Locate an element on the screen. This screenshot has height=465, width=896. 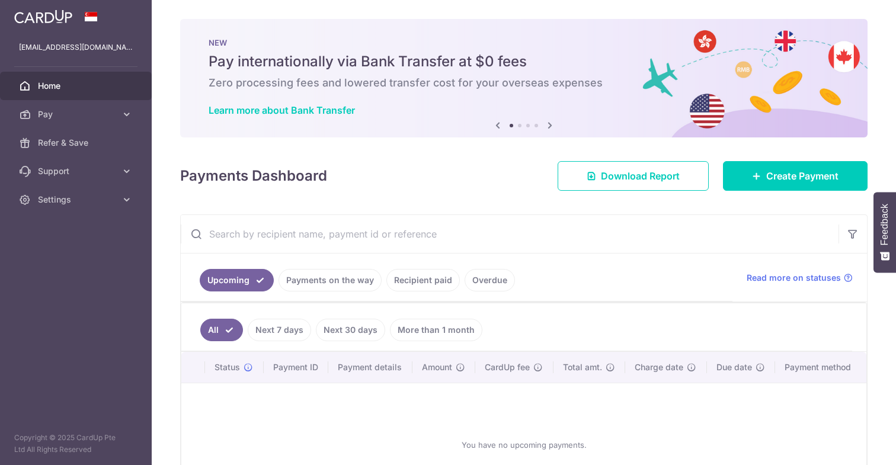
a: Next 7 days is located at coordinates (279, 330).